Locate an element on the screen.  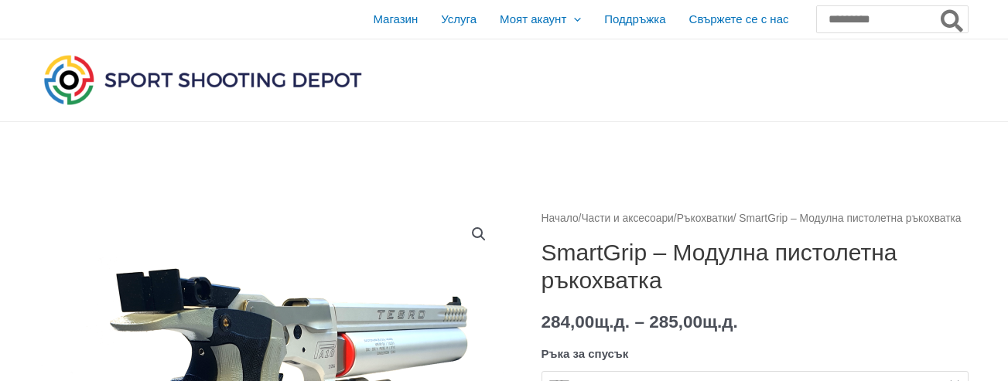
a: Начало is located at coordinates (560, 218).